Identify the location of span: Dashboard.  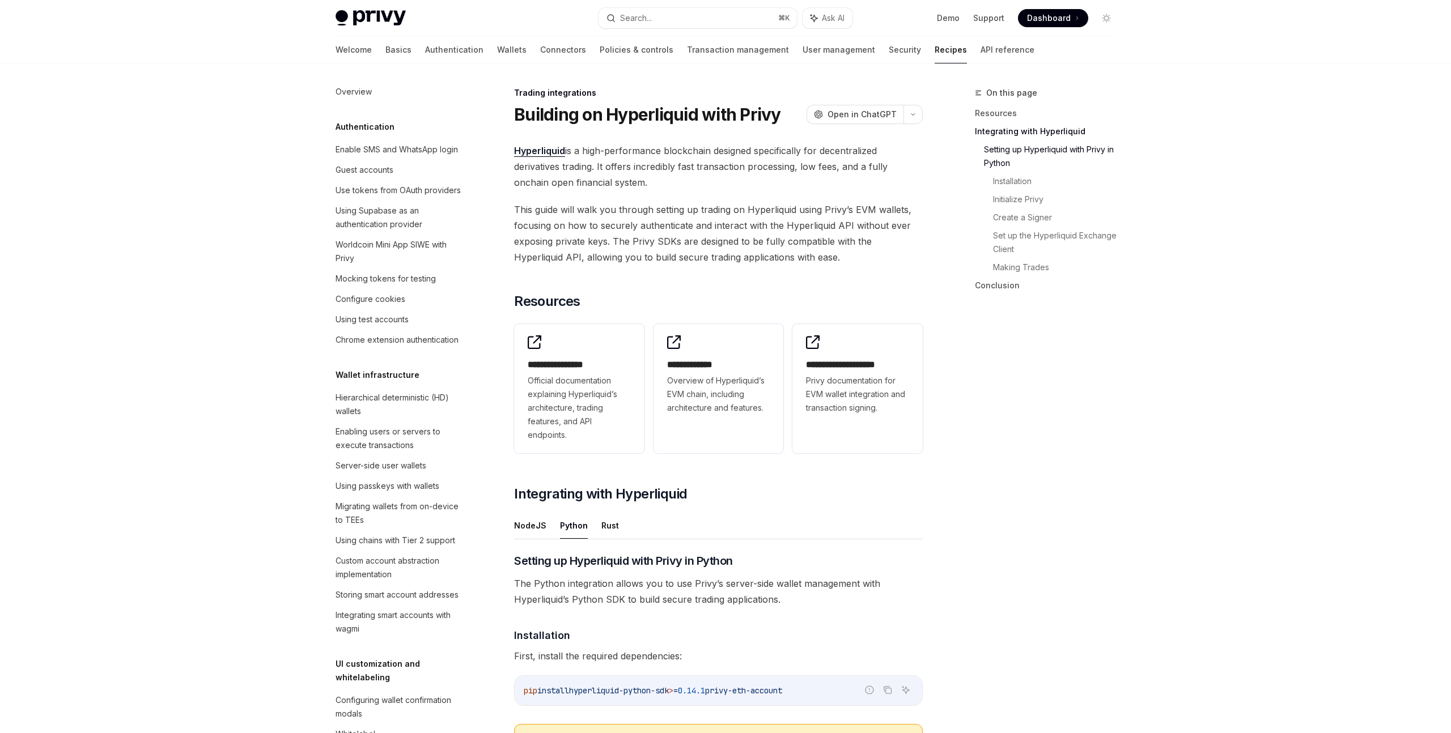
(1049, 18).